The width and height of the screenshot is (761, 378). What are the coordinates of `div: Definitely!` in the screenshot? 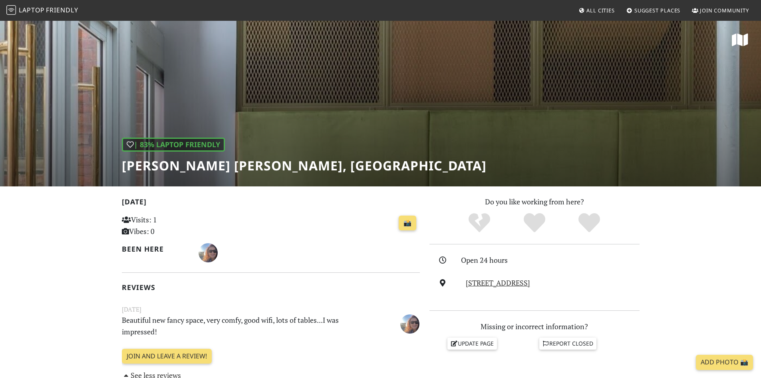 It's located at (590, 223).